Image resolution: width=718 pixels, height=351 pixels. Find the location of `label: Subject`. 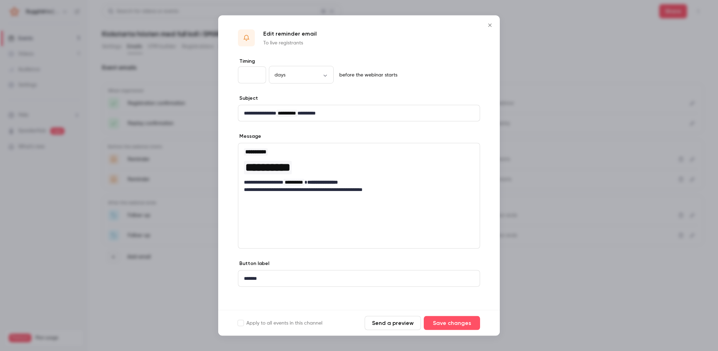

label: Subject is located at coordinates (248, 98).